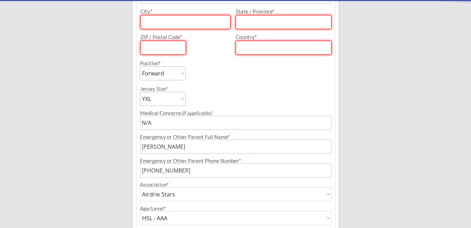  Describe the element at coordinates (279, 11) in the screenshot. I see `div: State / Province` at that location.